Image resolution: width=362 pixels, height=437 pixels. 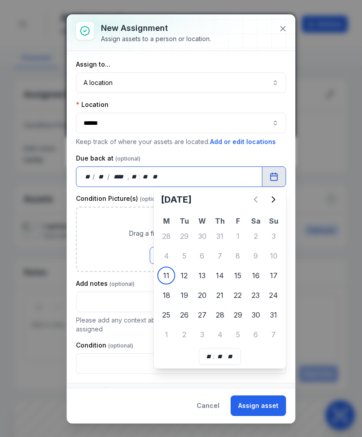 I want to click on th: Th, so click(x=220, y=221).